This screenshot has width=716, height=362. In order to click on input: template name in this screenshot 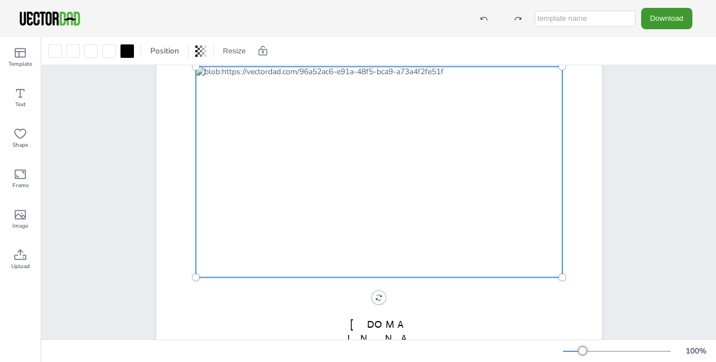, I will do `click(585, 19)`.